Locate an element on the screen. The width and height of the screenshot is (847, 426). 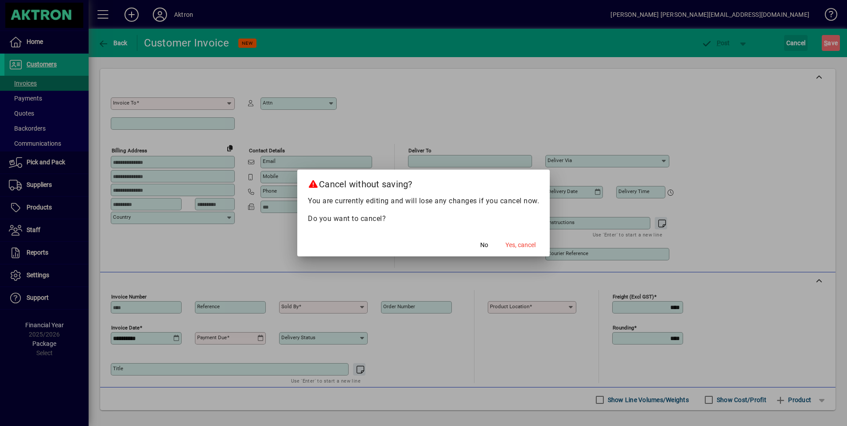
button: No is located at coordinates (484, 245).